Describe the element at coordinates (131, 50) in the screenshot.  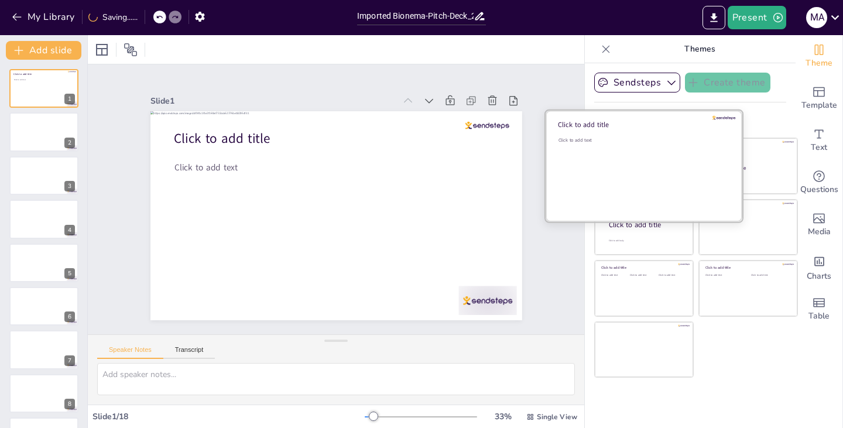
I see `span: Position` at that location.